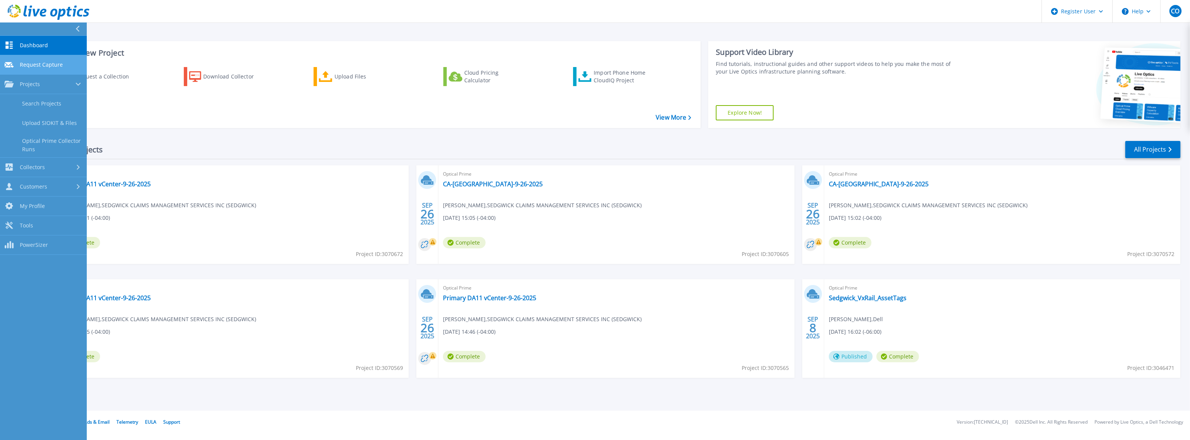 Image resolution: width=1190 pixels, height=440 pixels. What do you see at coordinates (486, 77) in the screenshot?
I see `a: Cloud Pricing Calculator` at bounding box center [486, 77].